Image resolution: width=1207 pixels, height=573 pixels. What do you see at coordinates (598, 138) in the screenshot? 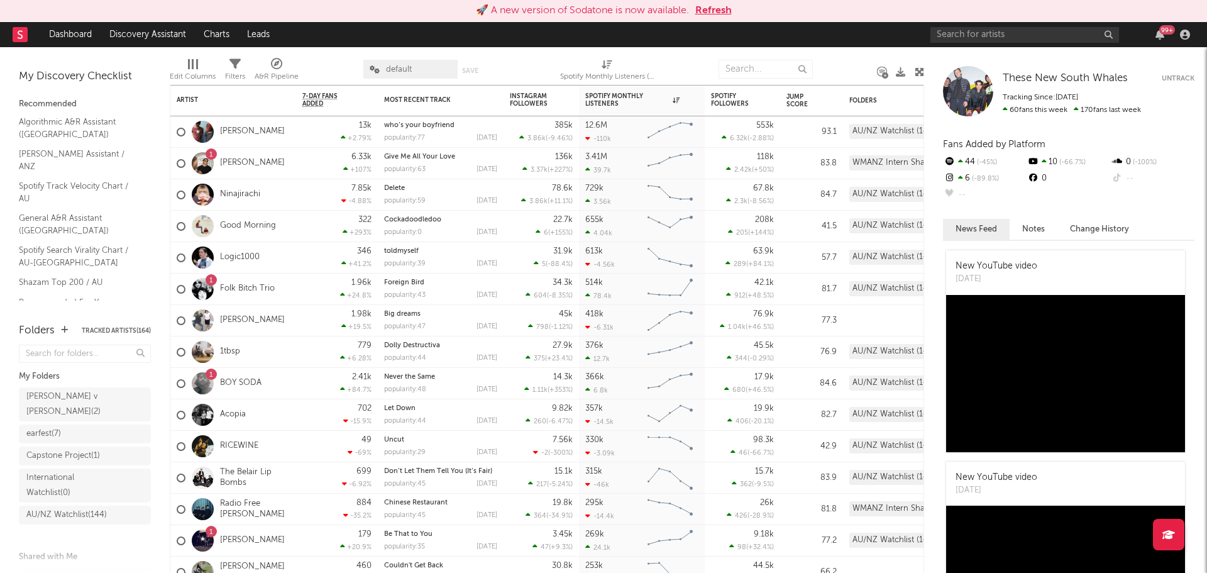
I see `div: -110k` at bounding box center [598, 138].